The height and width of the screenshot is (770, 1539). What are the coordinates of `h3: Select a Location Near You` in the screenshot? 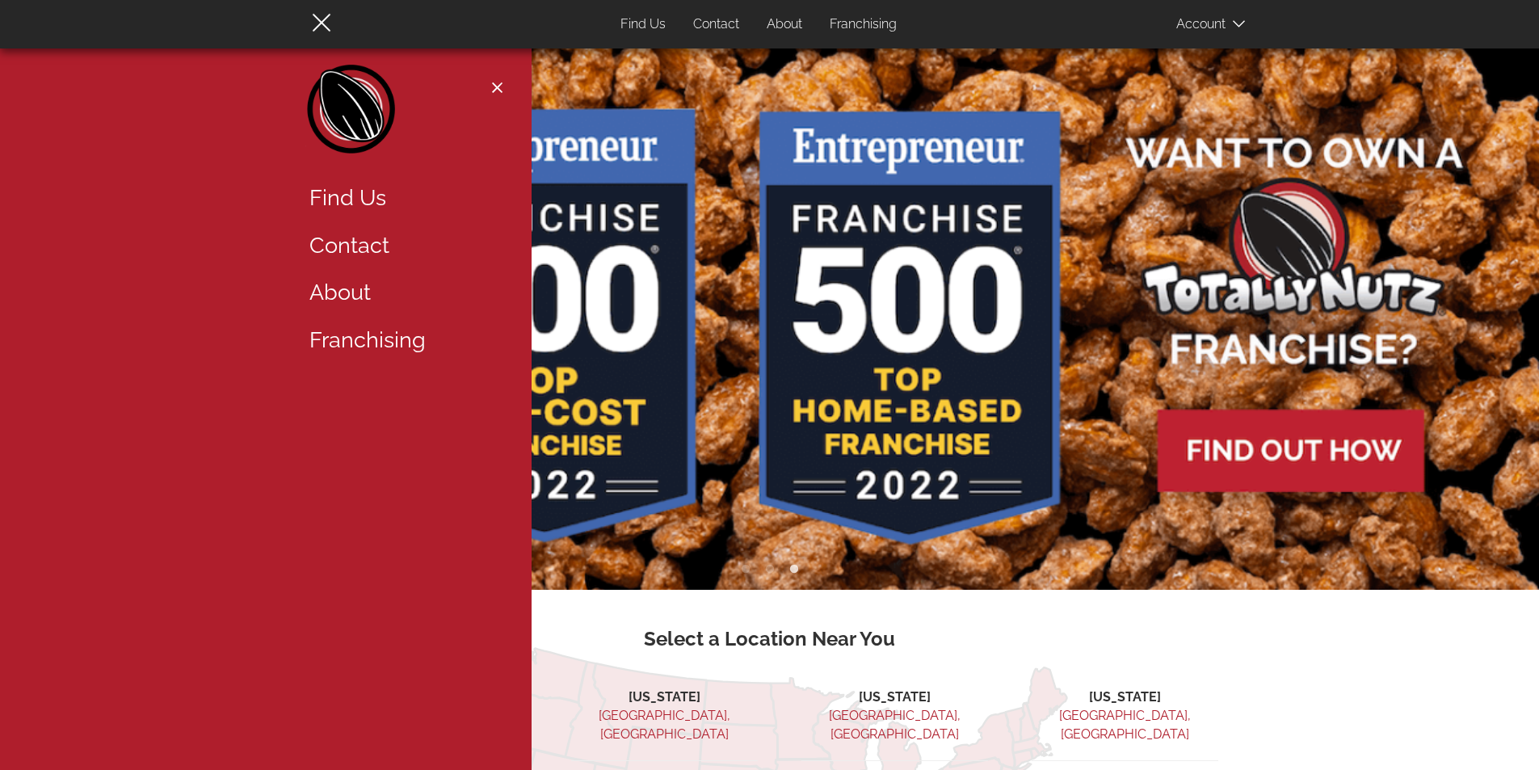 It's located at (770, 639).